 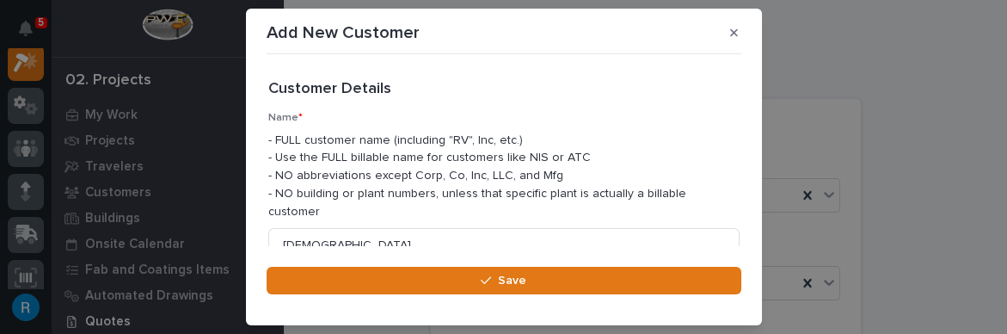 What do you see at coordinates (343, 33) in the screenshot?
I see `p: Add New Customer` at bounding box center [343, 33].